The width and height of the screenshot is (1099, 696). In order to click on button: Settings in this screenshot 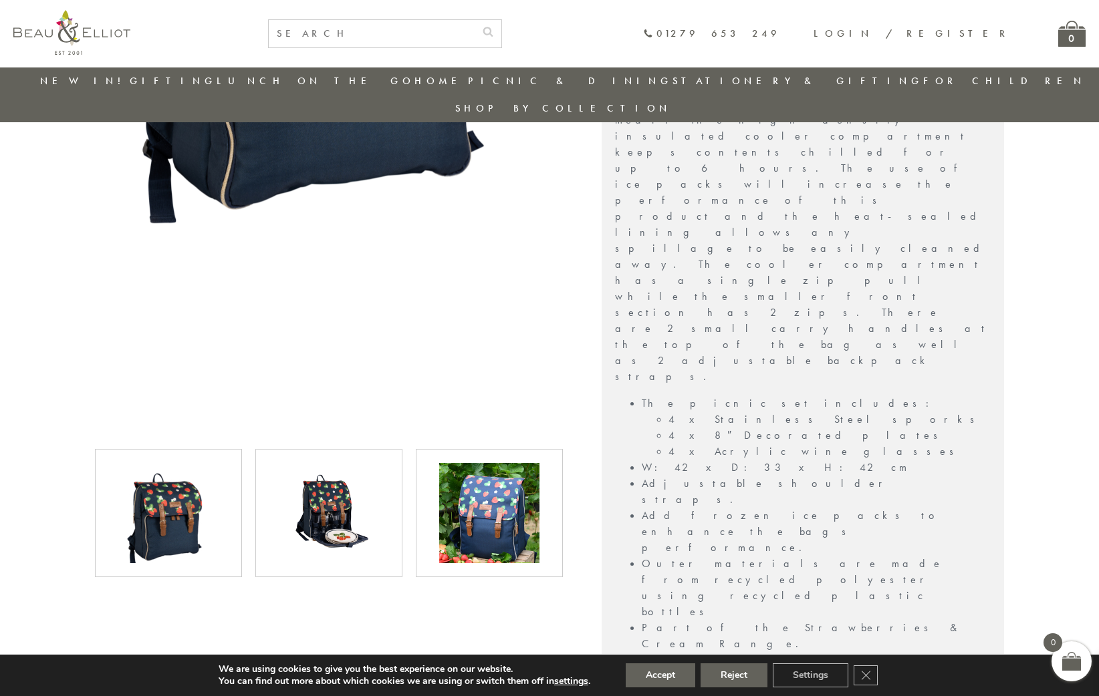, I will do `click(810, 676)`.